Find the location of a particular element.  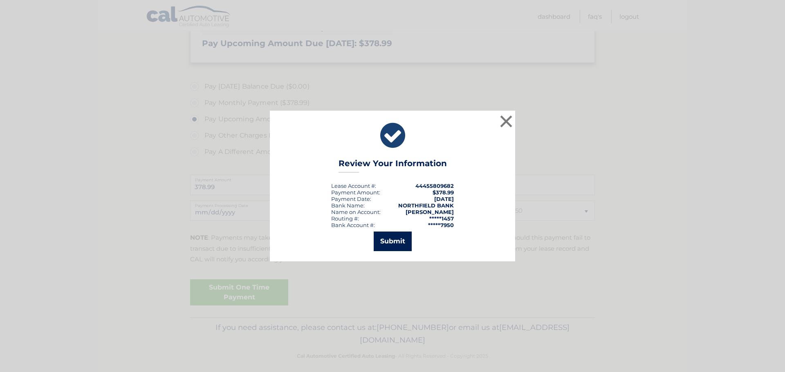

div: Lease Account #: is located at coordinates (354, 186).